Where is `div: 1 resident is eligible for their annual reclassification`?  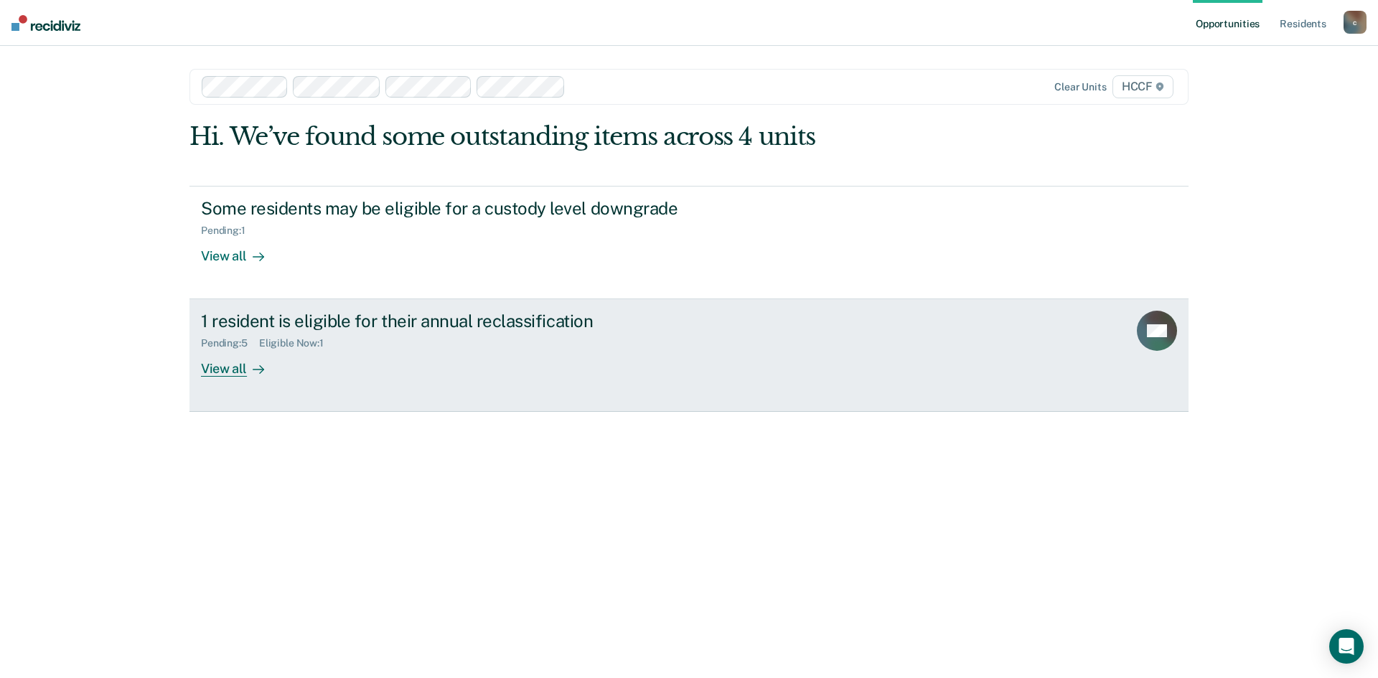 div: 1 resident is eligible for their annual reclassification is located at coordinates (453, 321).